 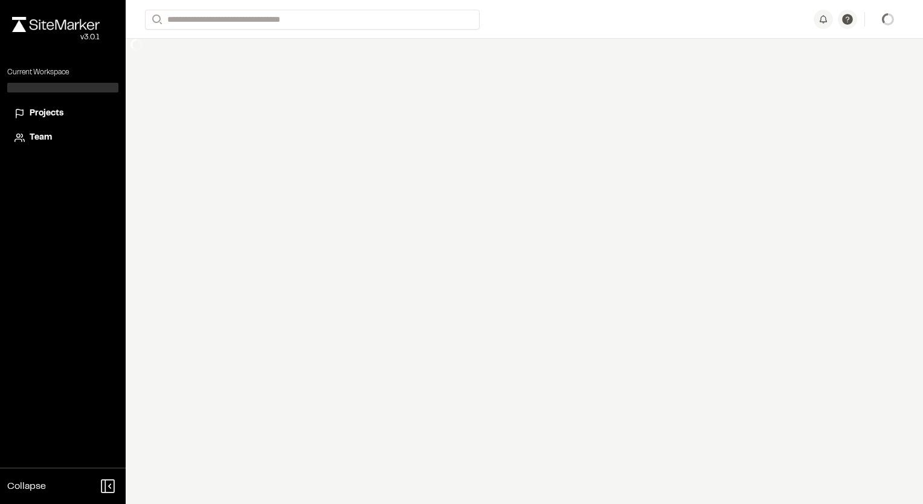 What do you see at coordinates (56, 37) in the screenshot?
I see `div: Oh geez...please don't...` at bounding box center [56, 37].